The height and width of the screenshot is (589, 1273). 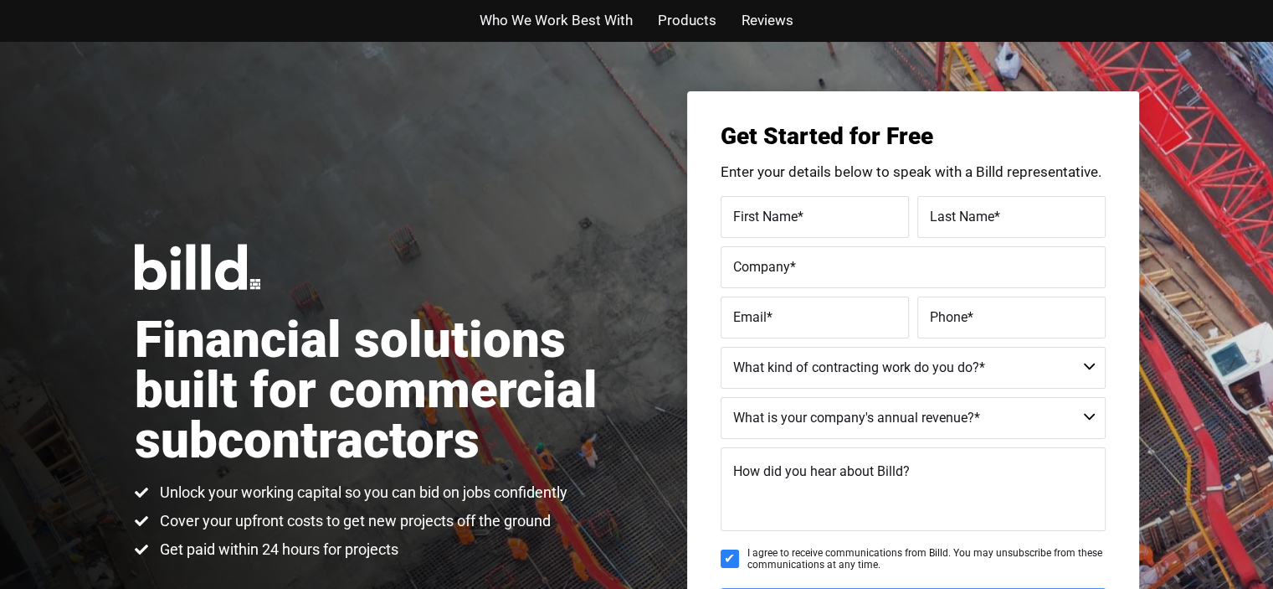 I want to click on span: I agree to receive communications from Billd. You may unsubscribe from these communications at an..., so click(x=927, y=558).